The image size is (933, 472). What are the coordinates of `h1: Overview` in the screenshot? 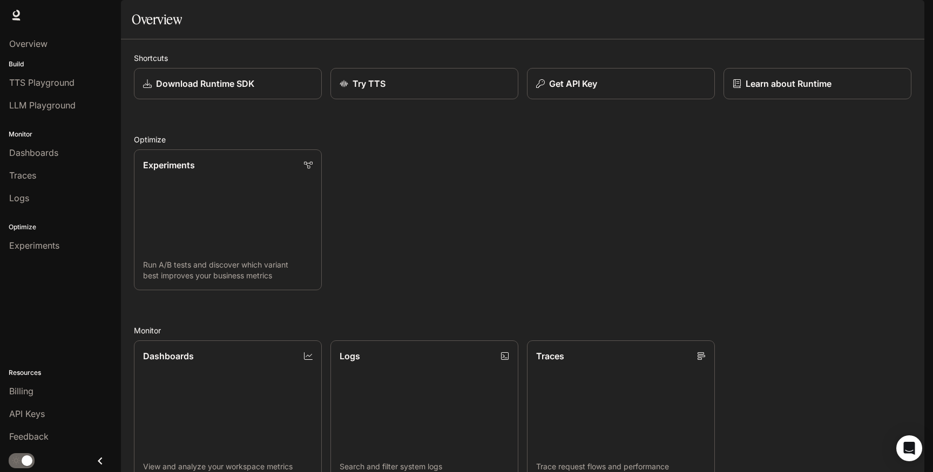 It's located at (157, 19).